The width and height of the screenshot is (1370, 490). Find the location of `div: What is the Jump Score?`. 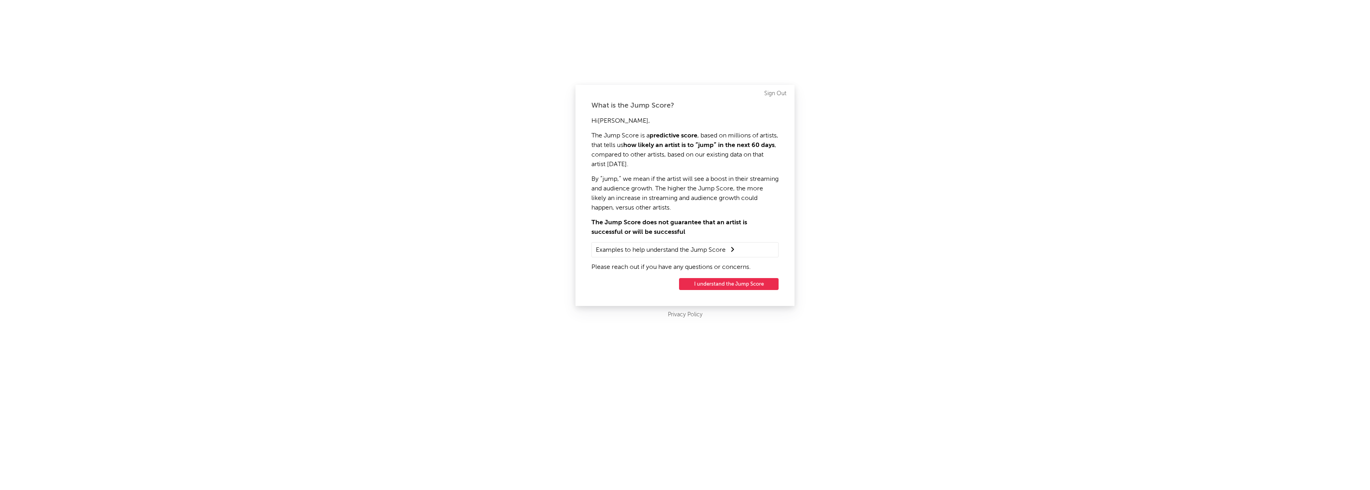

div: What is the Jump Score? is located at coordinates (685, 106).